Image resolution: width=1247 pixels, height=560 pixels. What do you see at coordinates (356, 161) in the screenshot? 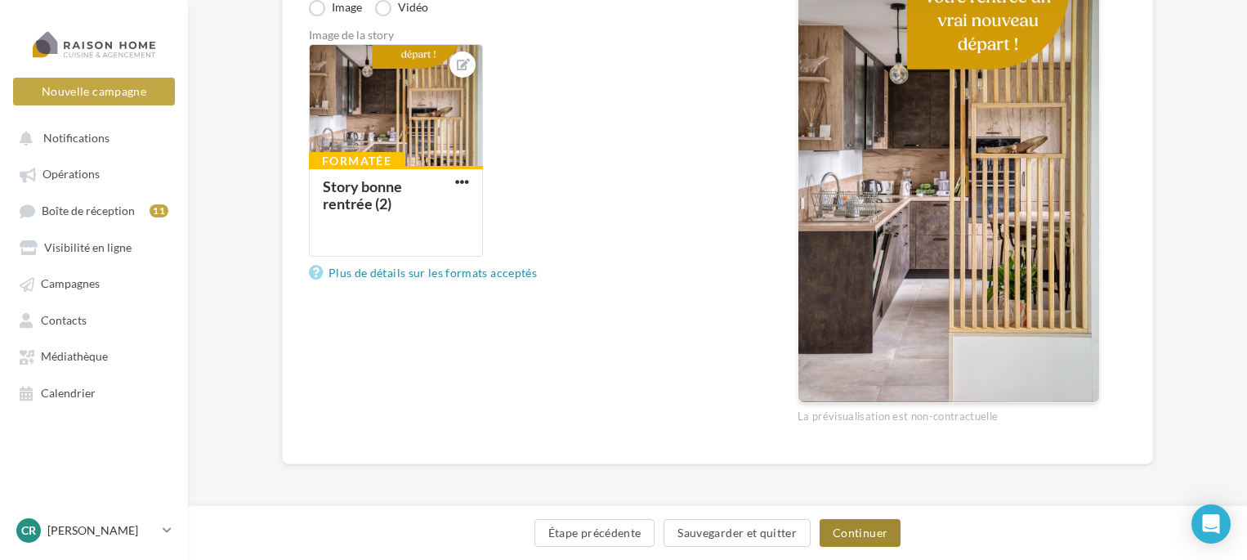
I see `div: Formatée` at bounding box center [356, 161].